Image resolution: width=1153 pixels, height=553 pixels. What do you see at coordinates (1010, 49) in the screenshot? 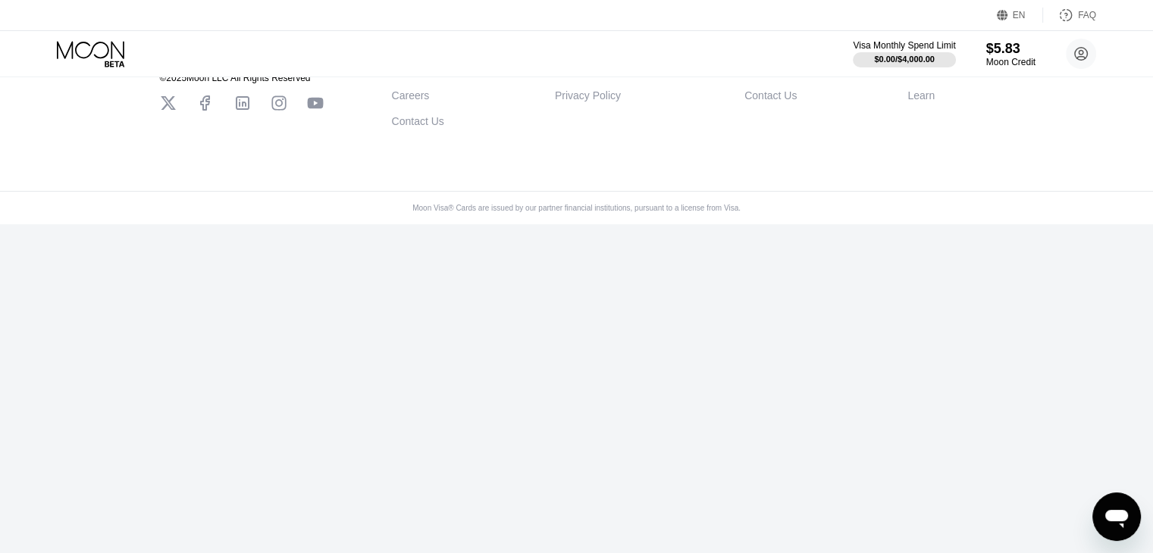
I see `div: $5.83` at bounding box center [1010, 49].